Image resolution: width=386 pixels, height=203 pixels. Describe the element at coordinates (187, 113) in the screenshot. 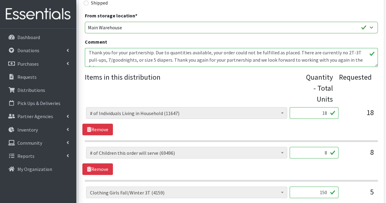

I see `span: # of Individuals Living in Household (11647)` at that location.